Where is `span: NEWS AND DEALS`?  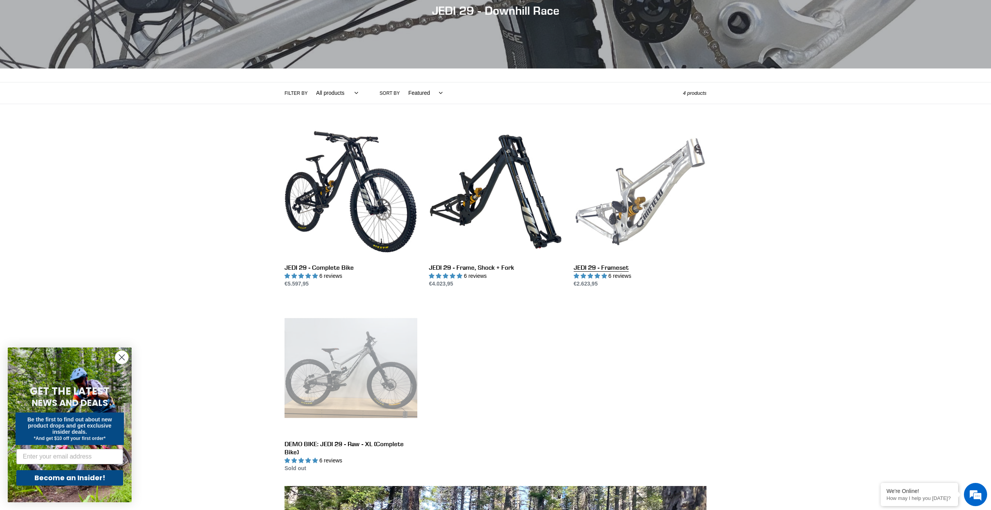 span: NEWS AND DEALS is located at coordinates (70, 403).